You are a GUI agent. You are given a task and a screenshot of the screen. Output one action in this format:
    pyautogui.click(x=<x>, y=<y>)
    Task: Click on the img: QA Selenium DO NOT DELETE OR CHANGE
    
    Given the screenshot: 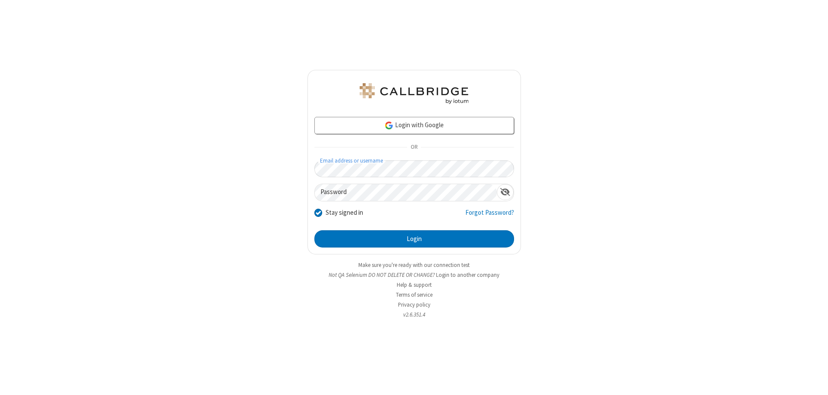 What is the action you would take?
    pyautogui.click(x=414, y=94)
    